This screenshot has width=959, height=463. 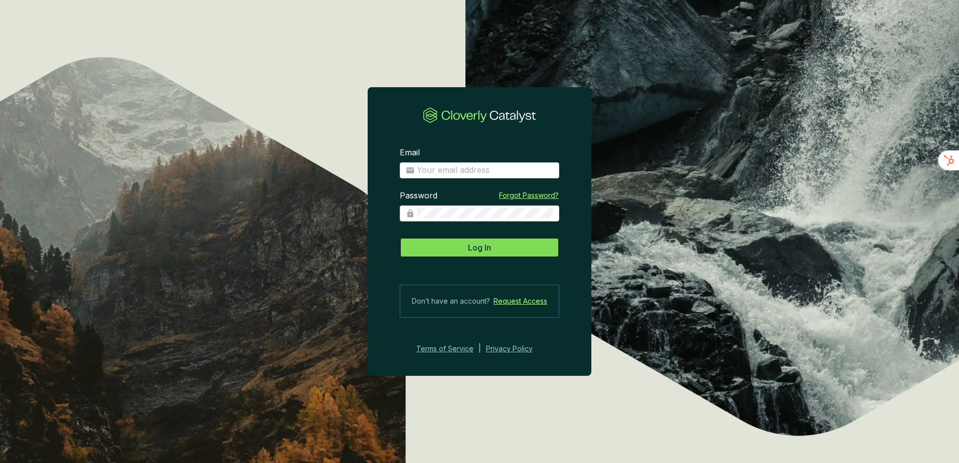 I want to click on span: Don’t have an account?, so click(x=451, y=301).